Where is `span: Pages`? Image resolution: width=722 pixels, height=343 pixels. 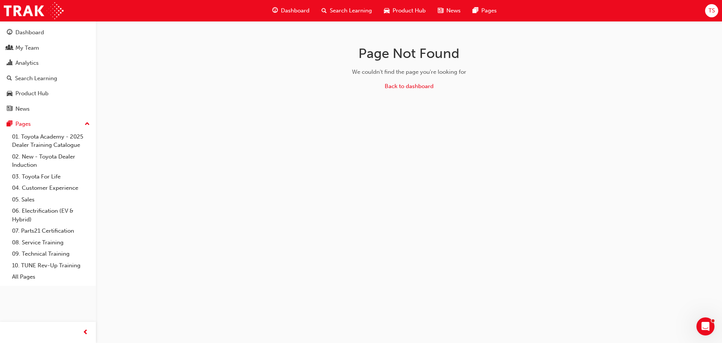 span: Pages is located at coordinates (489, 11).